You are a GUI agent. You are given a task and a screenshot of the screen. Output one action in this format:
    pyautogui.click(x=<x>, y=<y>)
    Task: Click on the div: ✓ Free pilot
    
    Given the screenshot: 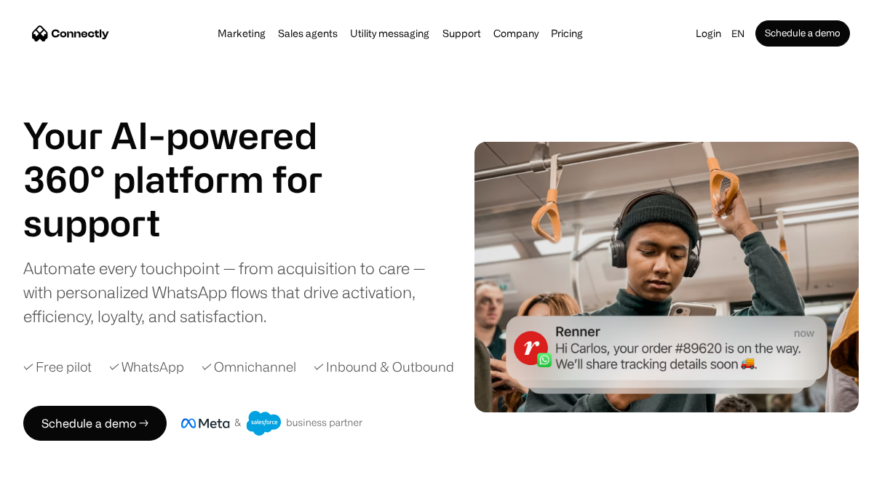 What is the action you would take?
    pyautogui.click(x=57, y=367)
    